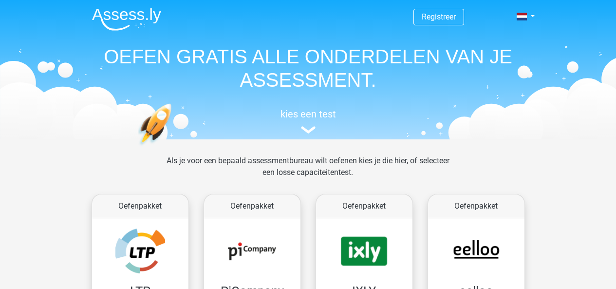  I want to click on div: Als je voor een bepaald assessmentbureau wilt oefenen kies je die hier, of selecteer een losse ca..., so click(308, 173).